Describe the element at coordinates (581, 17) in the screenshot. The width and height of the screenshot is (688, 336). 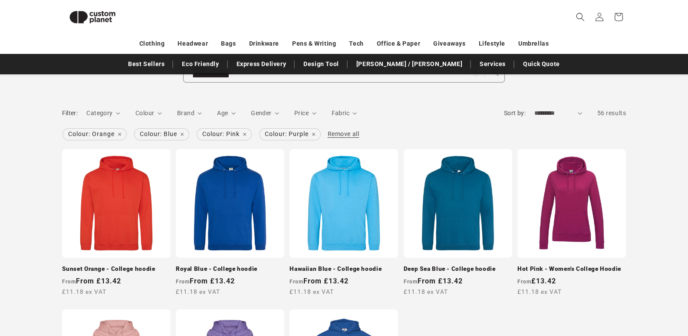
I see `summary: Search` at that location.